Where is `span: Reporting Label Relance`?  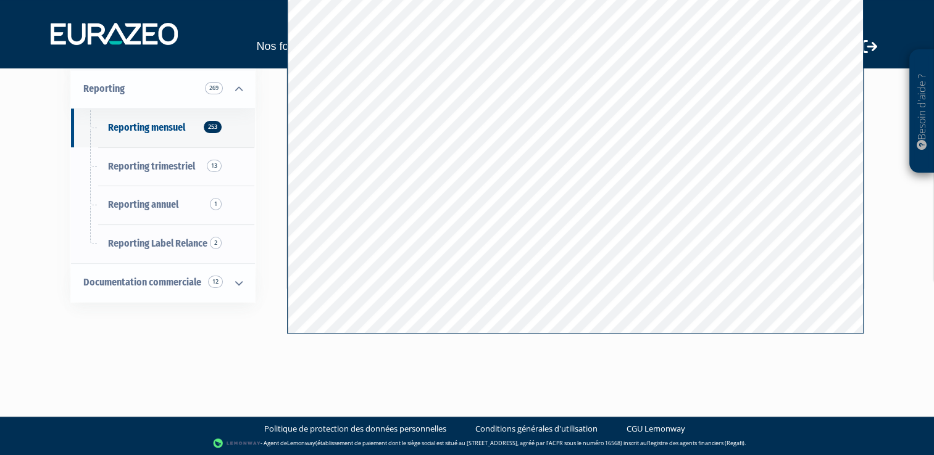 span: Reporting Label Relance is located at coordinates (157, 243).